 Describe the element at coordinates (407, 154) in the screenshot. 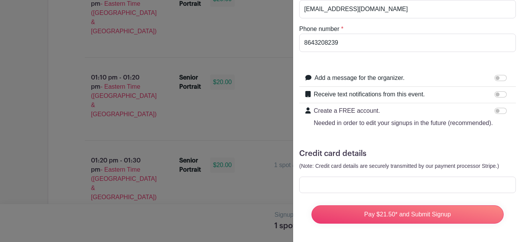

I see `h5: Credit card details` at that location.